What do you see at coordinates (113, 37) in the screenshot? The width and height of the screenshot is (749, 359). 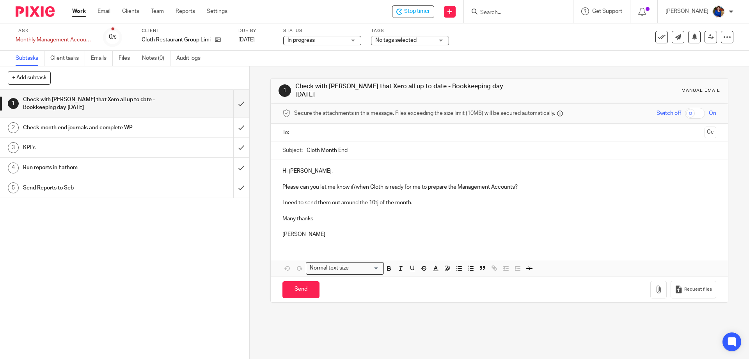 I see `div: 0` at bounding box center [113, 37].